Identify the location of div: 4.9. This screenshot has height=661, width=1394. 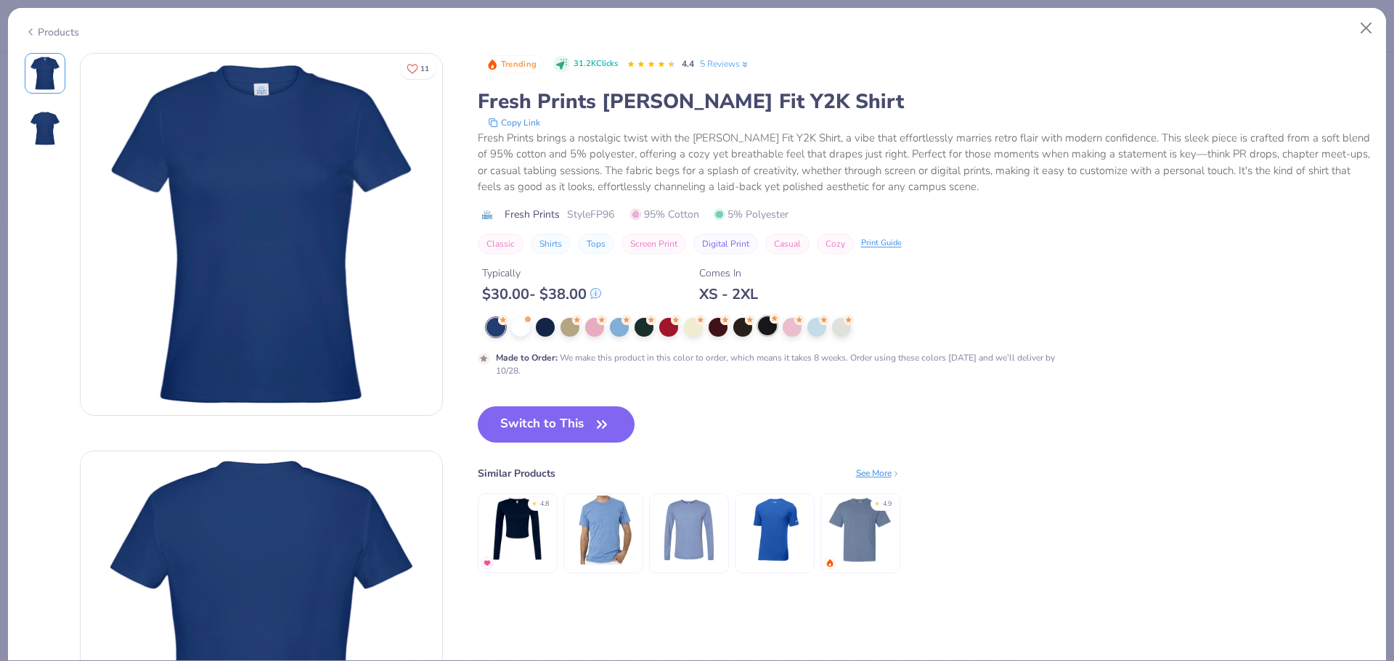
(887, 505).